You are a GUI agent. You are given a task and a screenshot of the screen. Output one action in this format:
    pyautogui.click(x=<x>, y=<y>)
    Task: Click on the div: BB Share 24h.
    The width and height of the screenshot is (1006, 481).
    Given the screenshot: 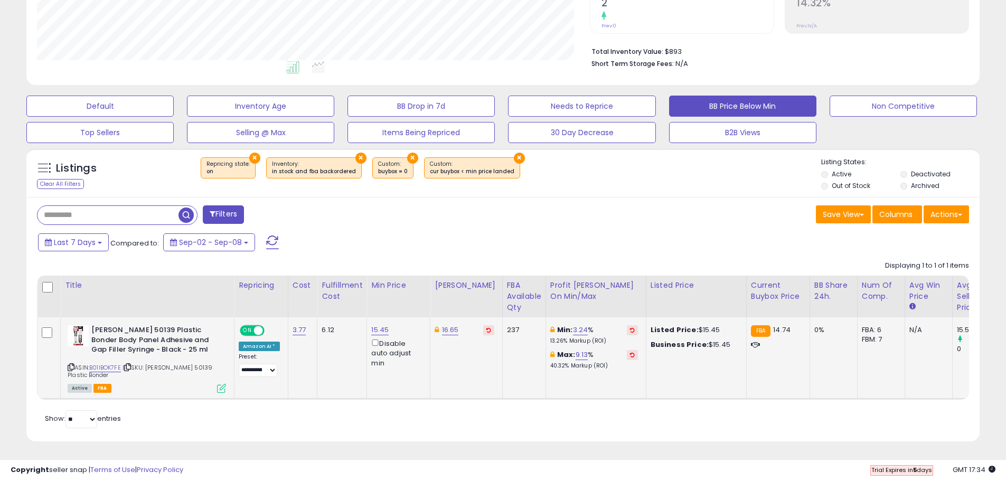 What is the action you would take?
    pyautogui.click(x=833, y=291)
    